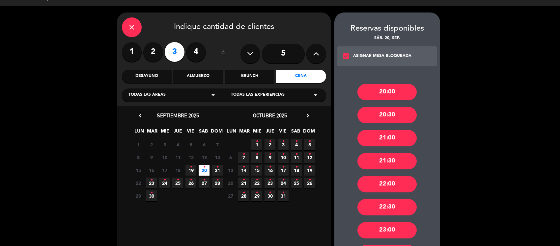 The height and width of the screenshot is (246, 560). Describe the element at coordinates (151, 170) in the screenshot. I see `span: 16` at that location.